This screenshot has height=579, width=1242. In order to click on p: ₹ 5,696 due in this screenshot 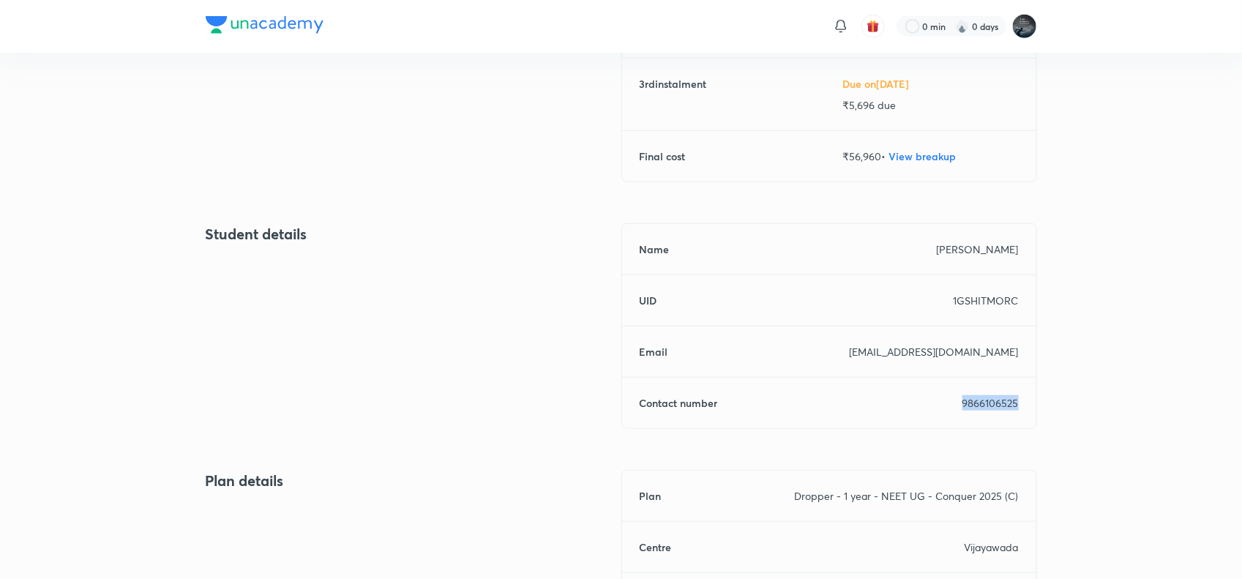, I will do `click(931, 105)`.